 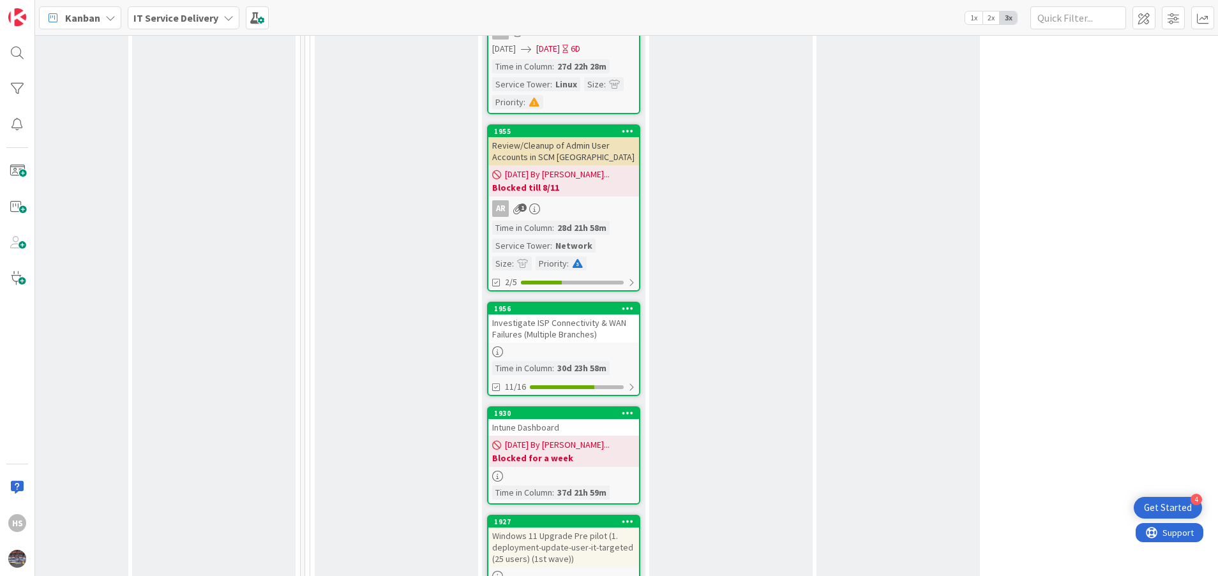 I want to click on div: Intune Dashboard, so click(x=564, y=428).